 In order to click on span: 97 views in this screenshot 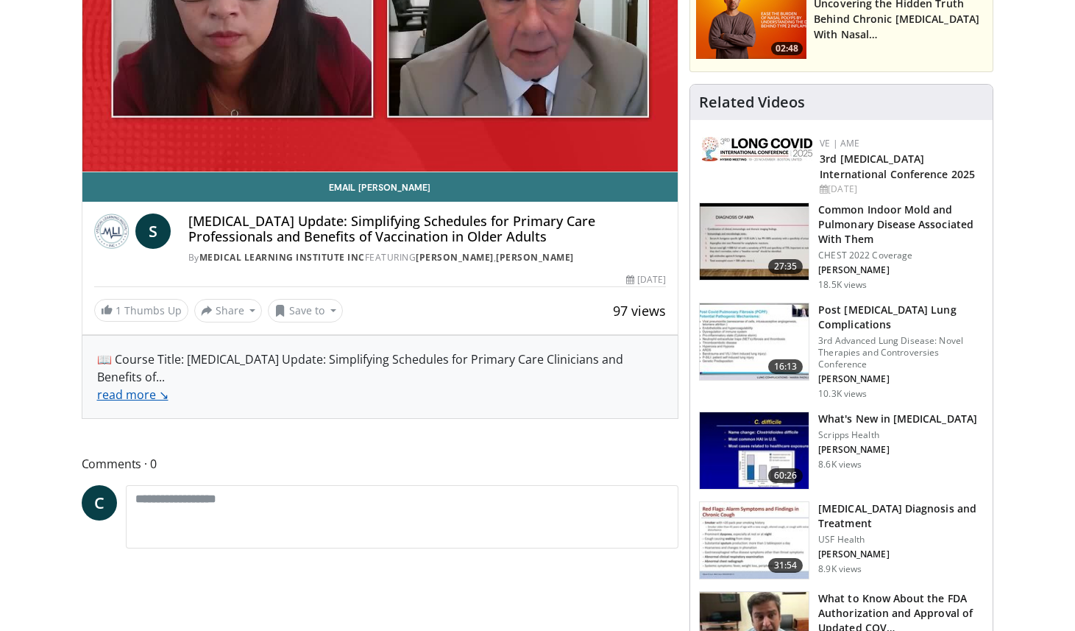, I will do `click(639, 311)`.